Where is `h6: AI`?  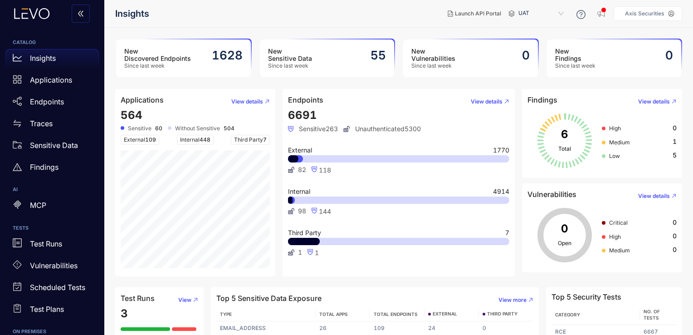
h6: AI is located at coordinates (52, 190).